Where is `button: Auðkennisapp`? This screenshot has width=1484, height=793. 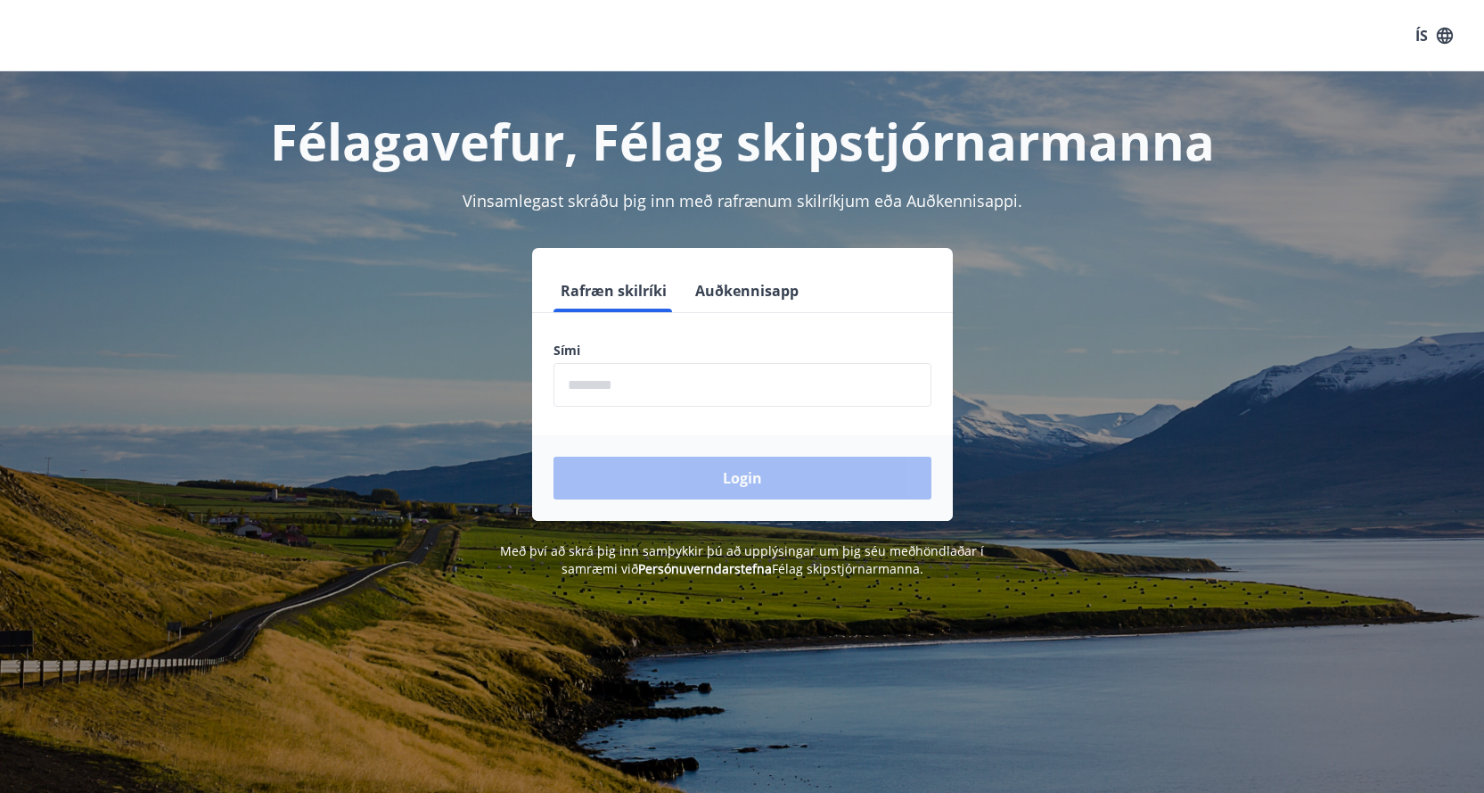 button: Auðkennisapp is located at coordinates (747, 291).